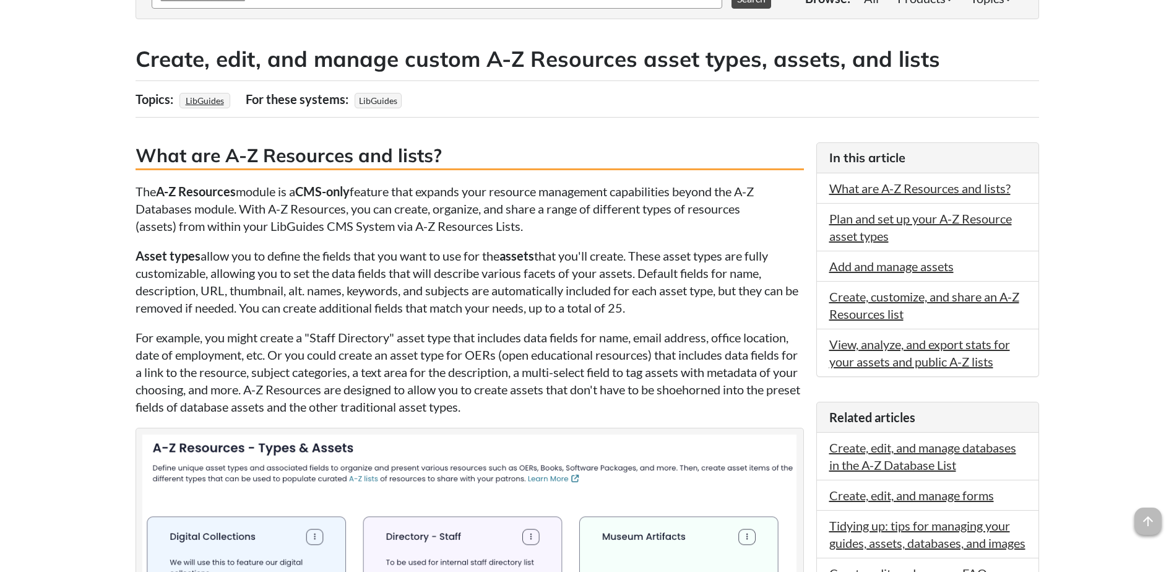 This screenshot has width=1174, height=572. Describe the element at coordinates (378, 100) in the screenshot. I see `span: LibGuides` at that location.